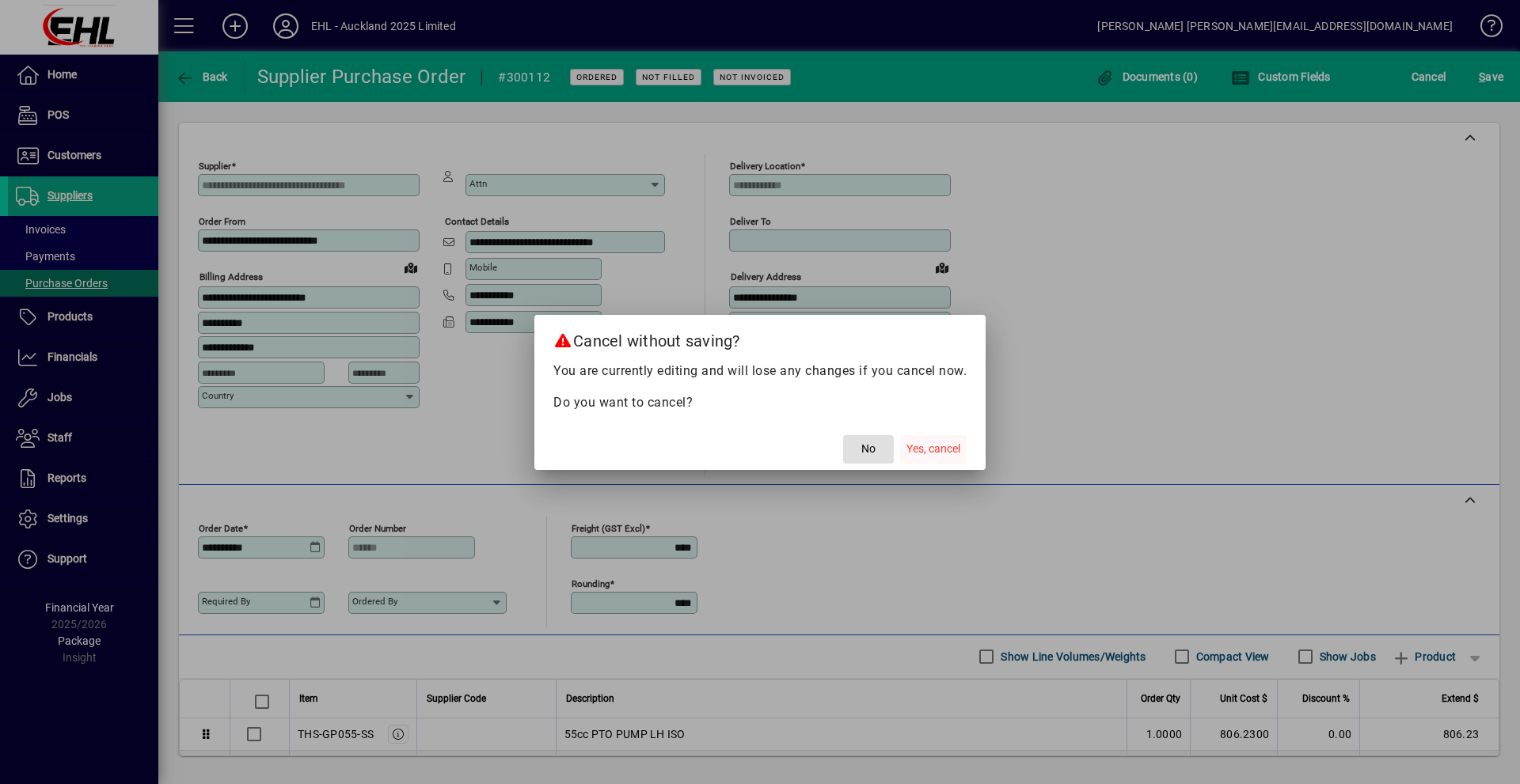 This screenshot has height=784, width=1520. Describe the element at coordinates (868, 449) in the screenshot. I see `button: No` at that location.